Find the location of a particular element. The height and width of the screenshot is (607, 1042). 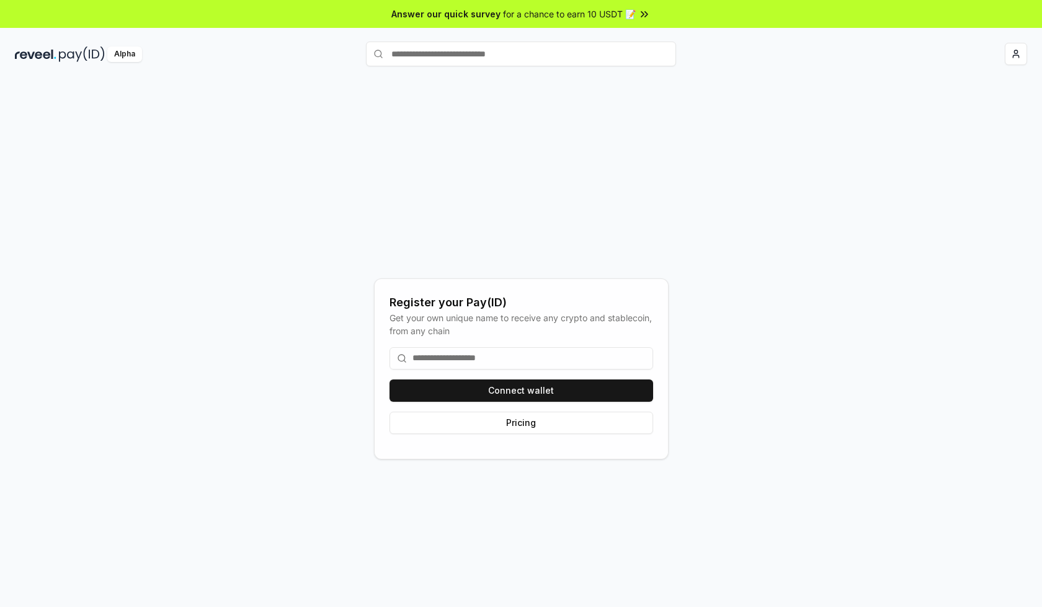

button: Connect wallet is located at coordinates (521, 391).